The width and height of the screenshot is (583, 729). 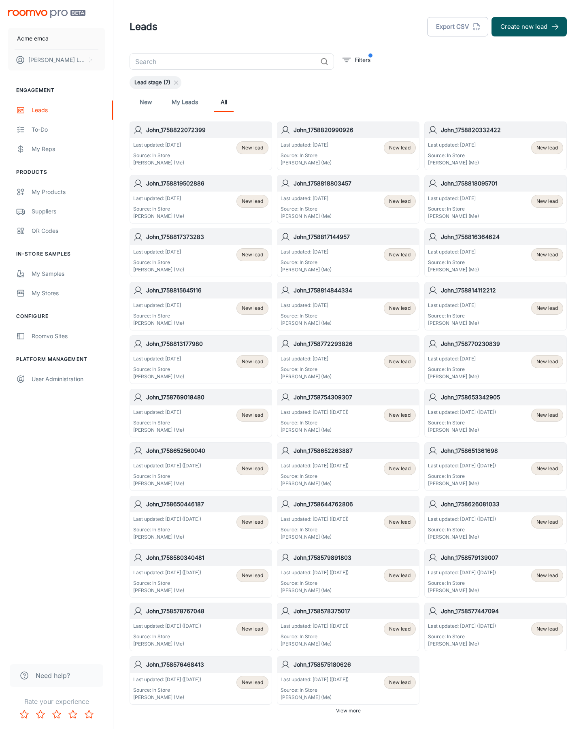 What do you see at coordinates (68, 110) in the screenshot?
I see `div: Leads` at bounding box center [68, 110].